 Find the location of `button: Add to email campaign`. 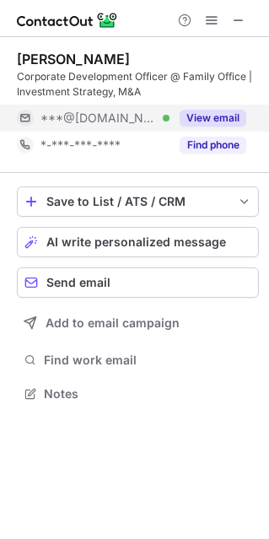

button: Add to email campaign is located at coordinates (138, 323).